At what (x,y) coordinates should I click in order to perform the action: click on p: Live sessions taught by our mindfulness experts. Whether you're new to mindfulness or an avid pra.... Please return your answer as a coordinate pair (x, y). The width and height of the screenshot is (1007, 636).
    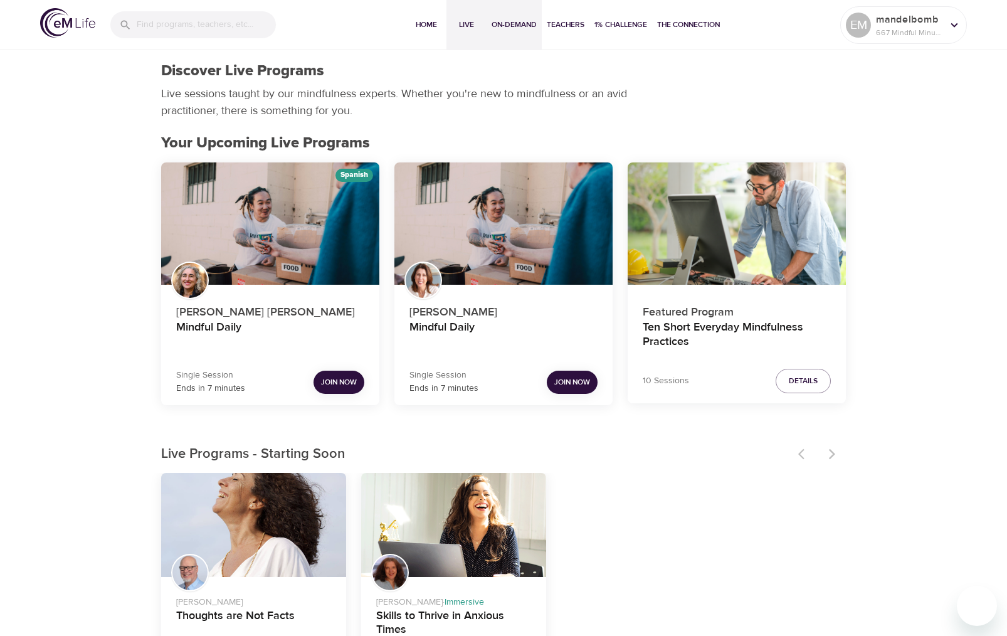
    Looking at the image, I should click on (396, 102).